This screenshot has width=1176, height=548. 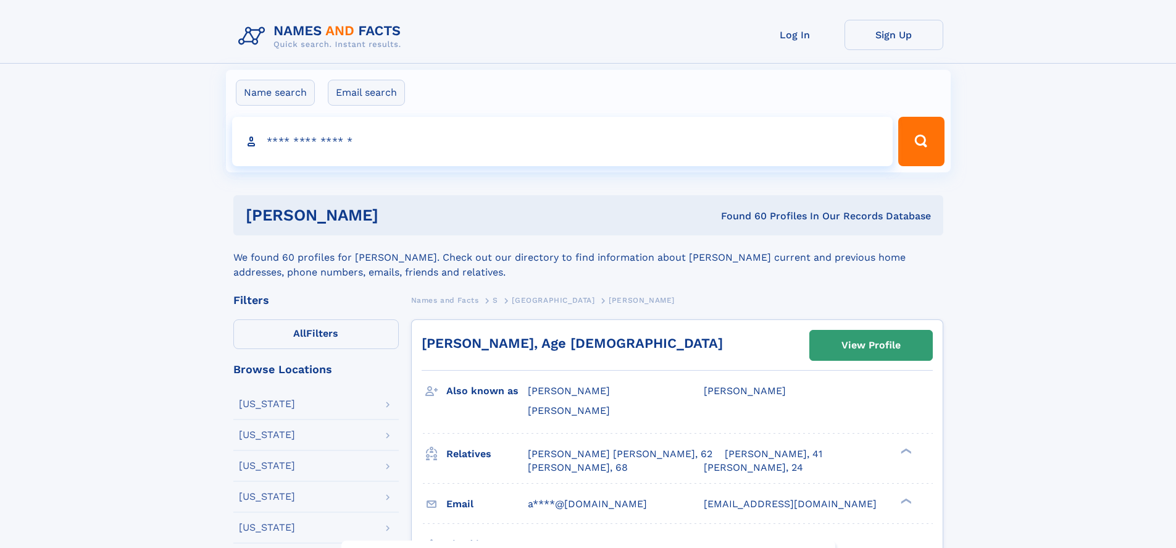 I want to click on label: Filters, so click(x=316, y=334).